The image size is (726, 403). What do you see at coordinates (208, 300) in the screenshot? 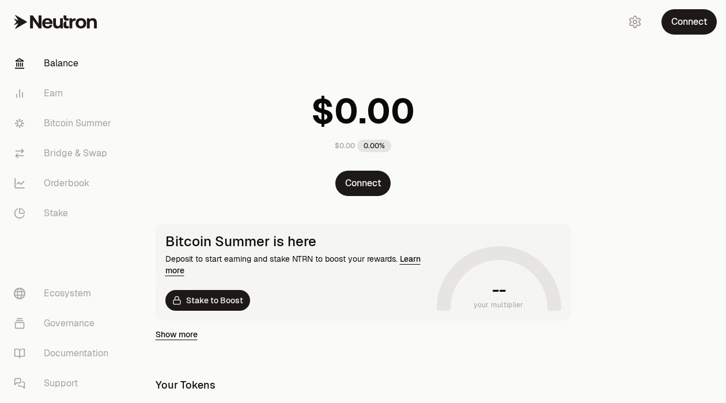
I see `a: Stake to Boost` at bounding box center [208, 300].